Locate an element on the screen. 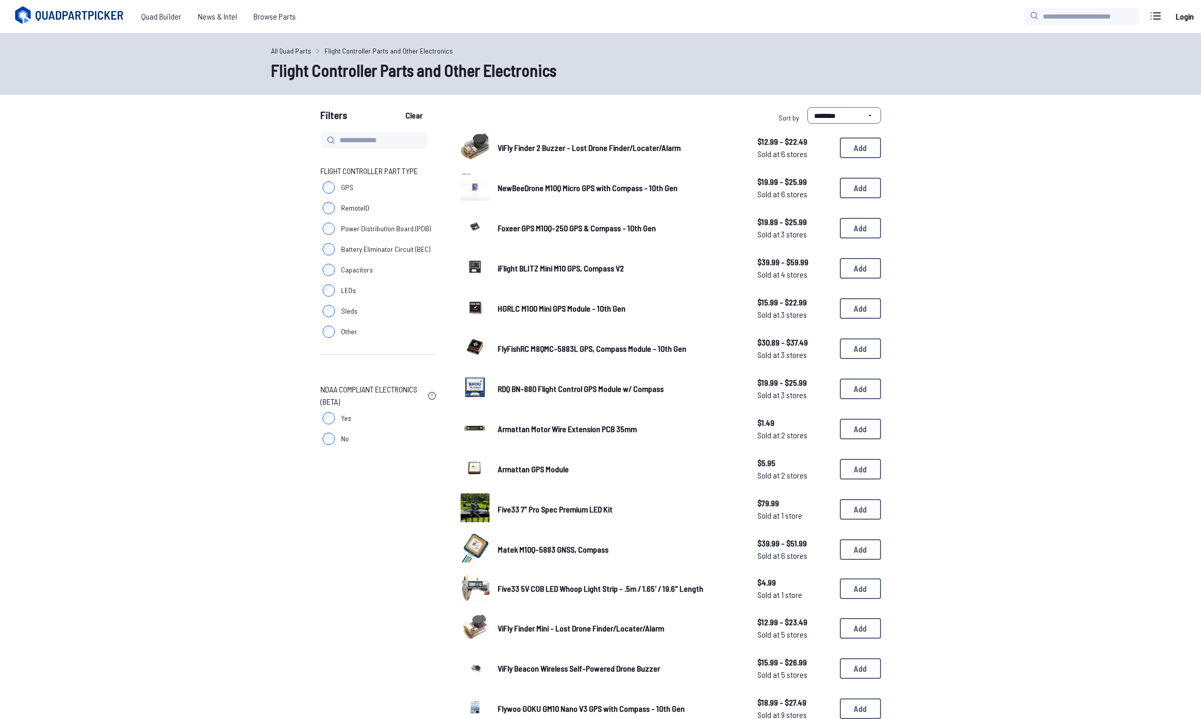 Image resolution: width=1201 pixels, height=719 pixels. a: Five33 7” Pro Spec Premium LED Kit is located at coordinates (619, 510).